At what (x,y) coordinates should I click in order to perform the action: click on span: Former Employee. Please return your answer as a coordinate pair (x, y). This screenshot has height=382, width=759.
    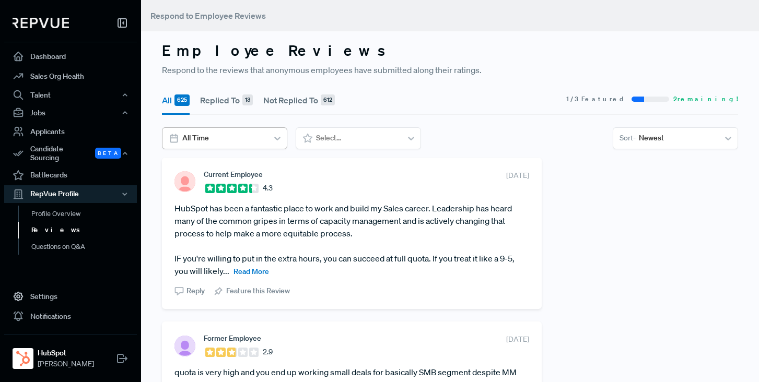
    Looking at the image, I should click on (233, 339).